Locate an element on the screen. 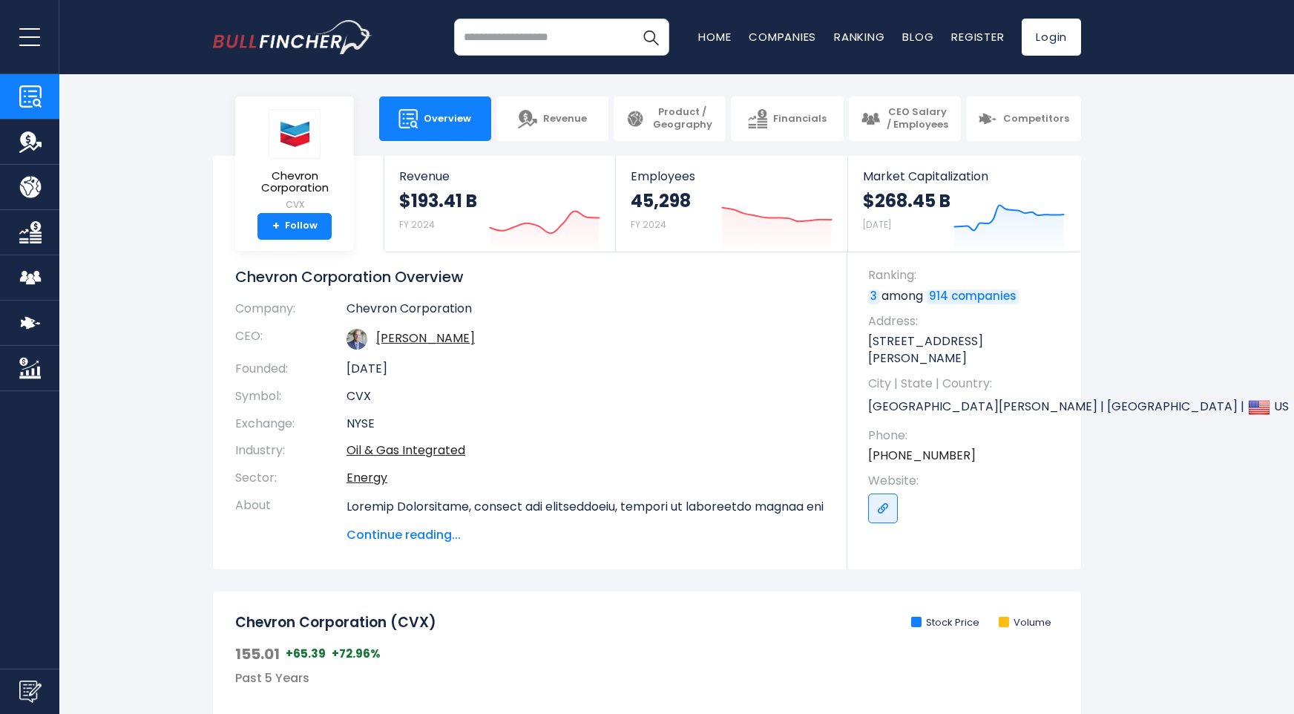  span: Website: is located at coordinates (967, 481).